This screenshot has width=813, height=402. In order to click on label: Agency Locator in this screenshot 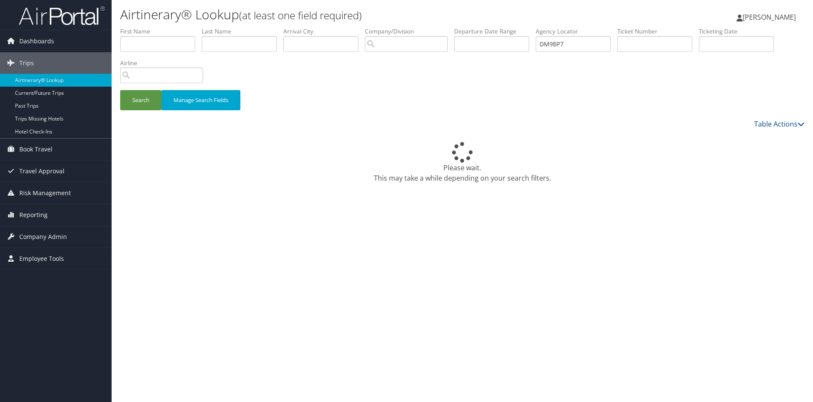, I will do `click(577, 31)`.